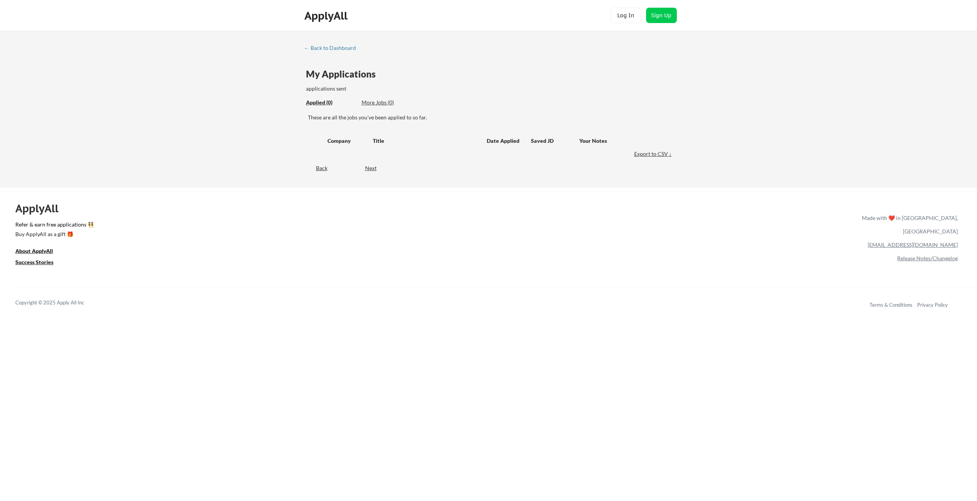 Image resolution: width=977 pixels, height=501 pixels. What do you see at coordinates (389, 102) in the screenshot?
I see `div: These are job applications we think you'd be a good fit for, but couldn't apply you to automatica...` at bounding box center [389, 102].